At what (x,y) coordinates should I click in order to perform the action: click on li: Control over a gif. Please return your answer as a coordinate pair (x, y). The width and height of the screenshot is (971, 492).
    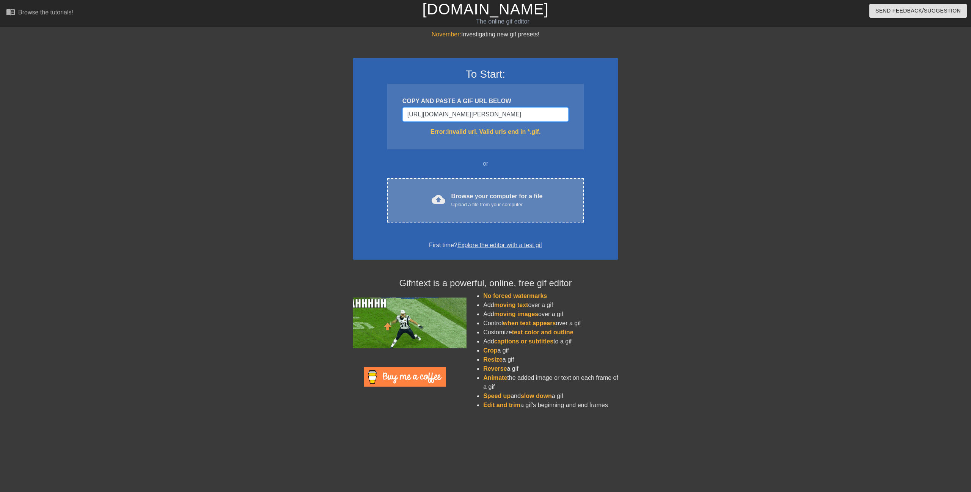
    Looking at the image, I should click on (551, 324).